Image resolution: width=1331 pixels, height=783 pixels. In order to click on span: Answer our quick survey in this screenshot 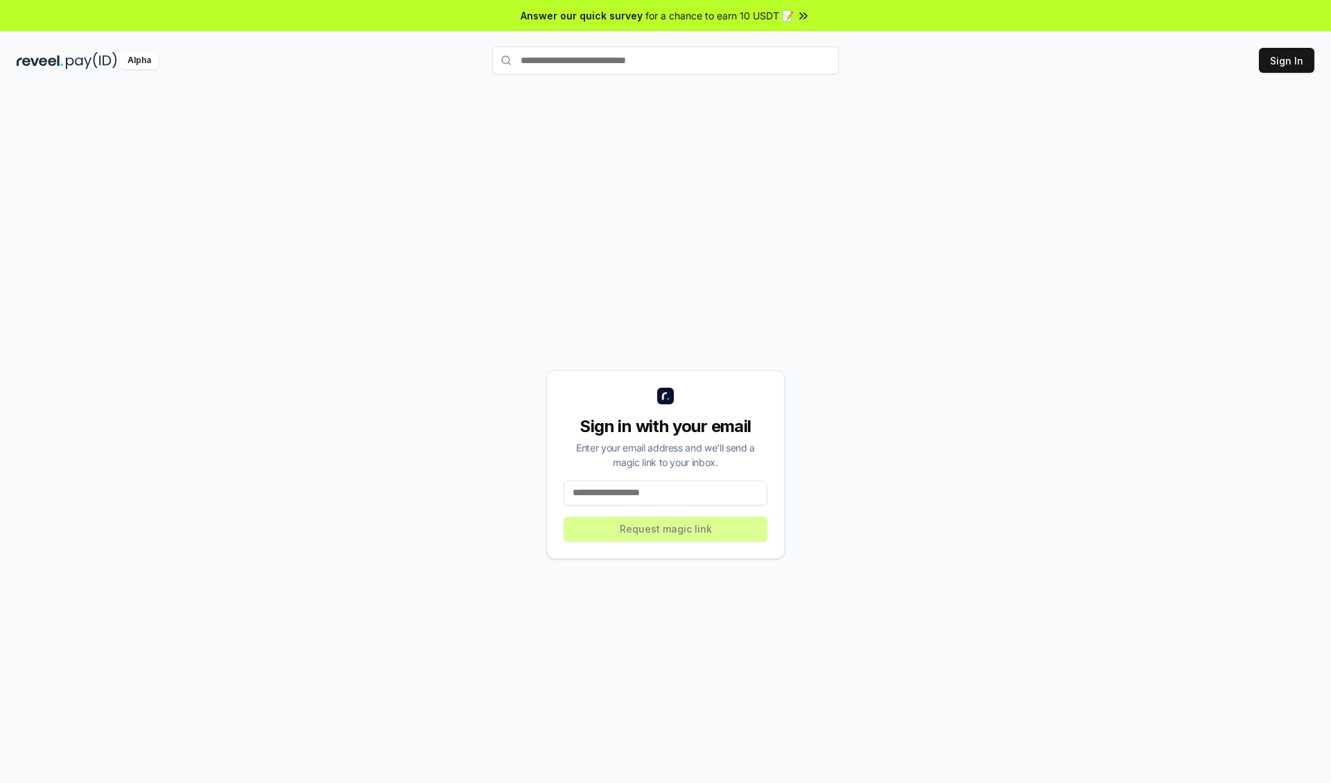, I will do `click(582, 15)`.